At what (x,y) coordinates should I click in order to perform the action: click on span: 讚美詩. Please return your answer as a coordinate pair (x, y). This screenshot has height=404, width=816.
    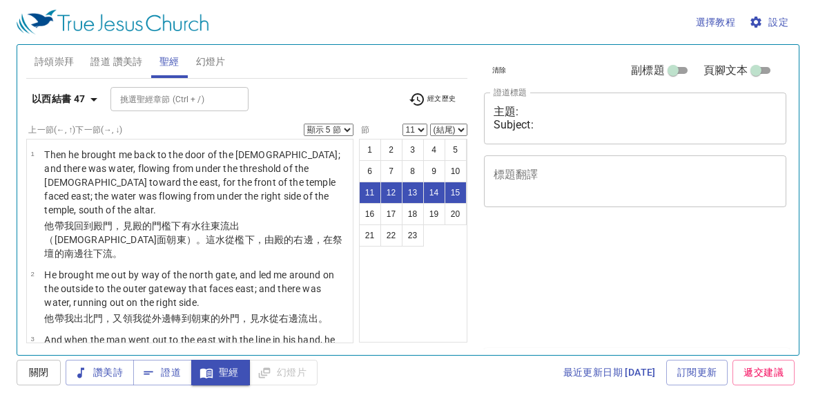
    Looking at the image, I should click on (99, 372).